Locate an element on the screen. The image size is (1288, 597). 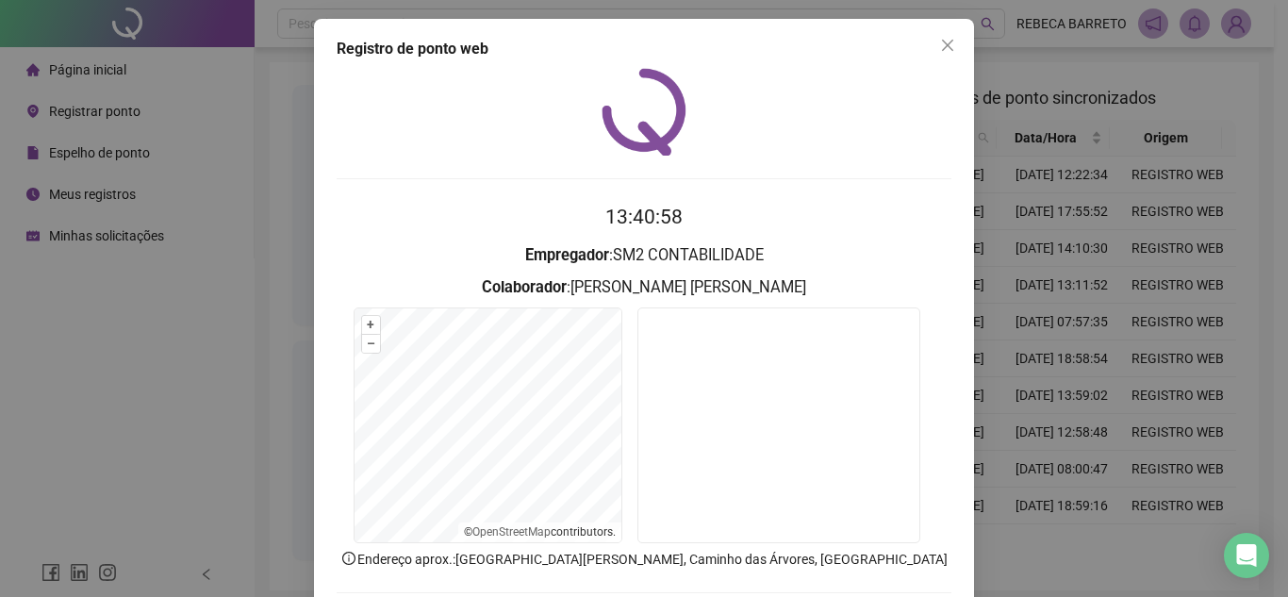
time: 13:40:58 is located at coordinates (644, 217).